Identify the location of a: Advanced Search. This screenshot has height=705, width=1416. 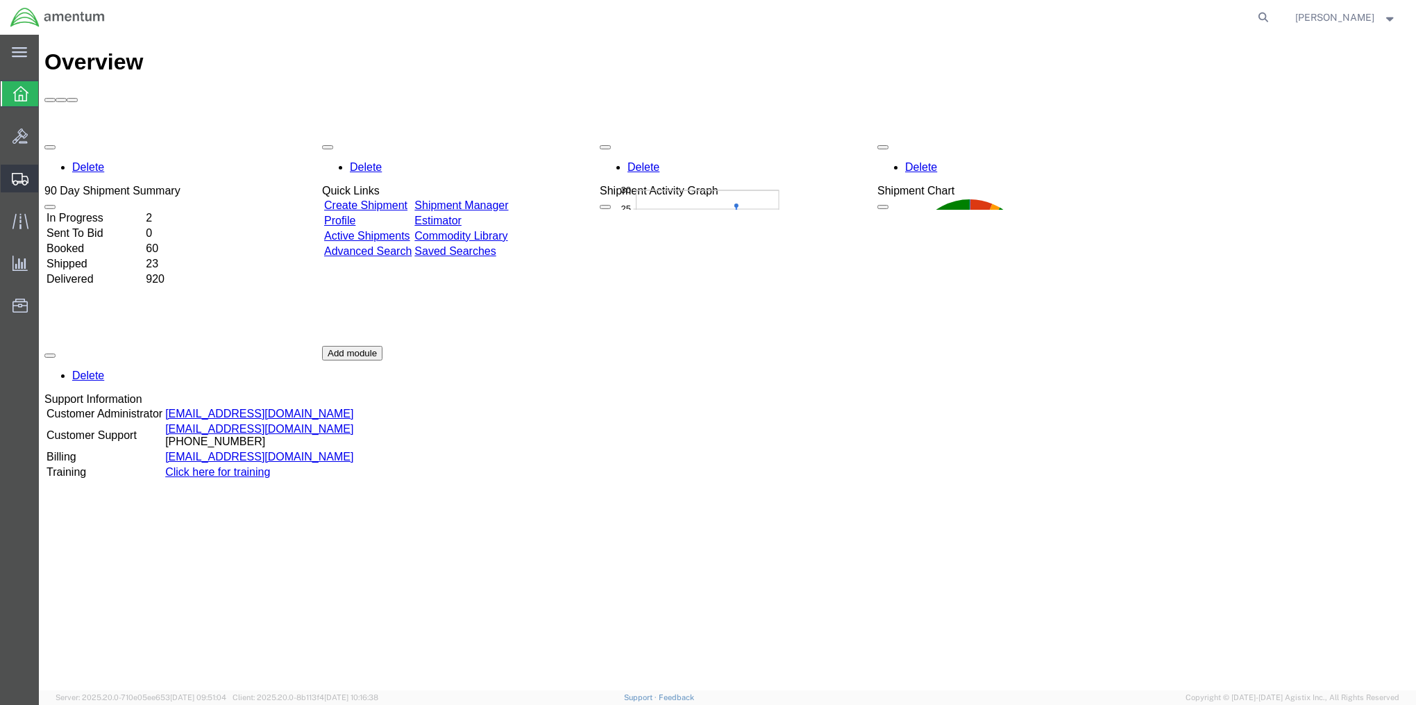
(329, 216).